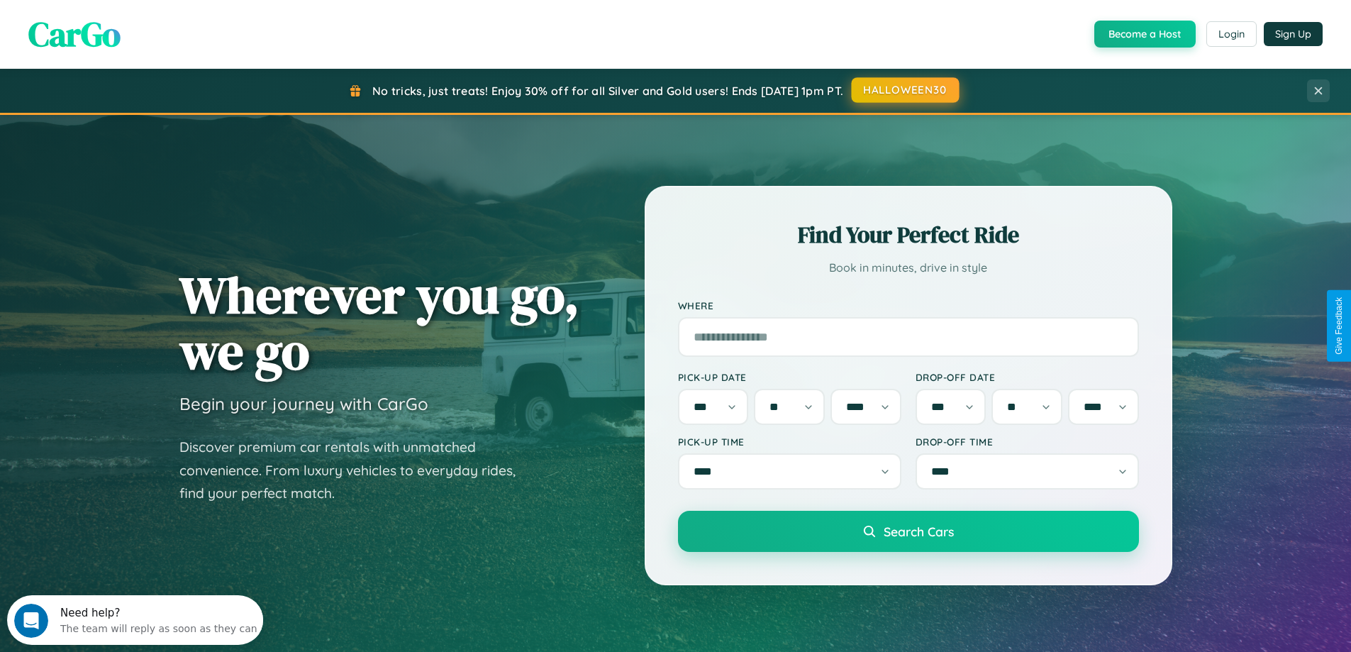 Image resolution: width=1351 pixels, height=652 pixels. I want to click on p: Discover premium car rentals with unmatched convenience. From luxury vehicles to everyday rides, ..., so click(357, 470).